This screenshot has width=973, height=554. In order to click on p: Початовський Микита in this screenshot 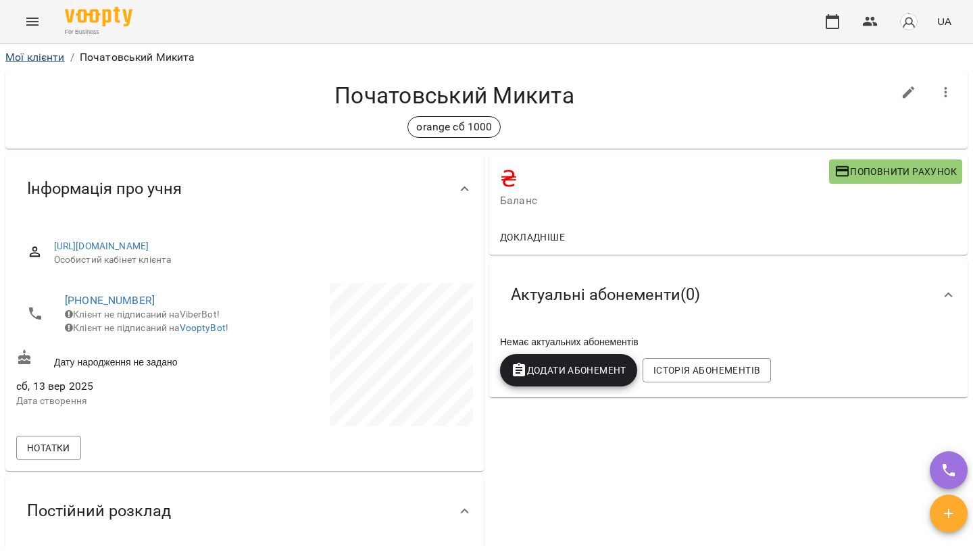, I will do `click(137, 57)`.